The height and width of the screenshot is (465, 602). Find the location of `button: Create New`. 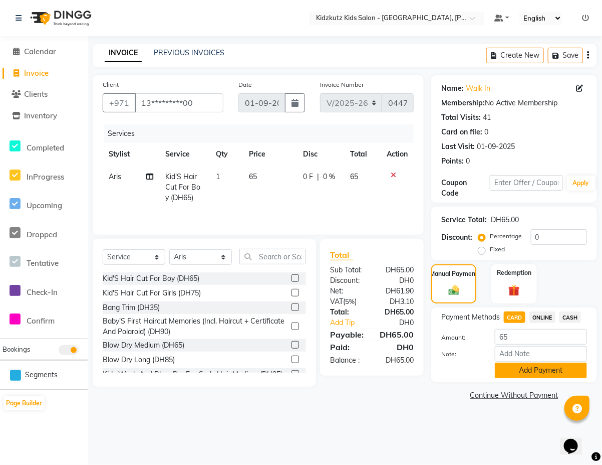

button: Create New is located at coordinates (515, 55).